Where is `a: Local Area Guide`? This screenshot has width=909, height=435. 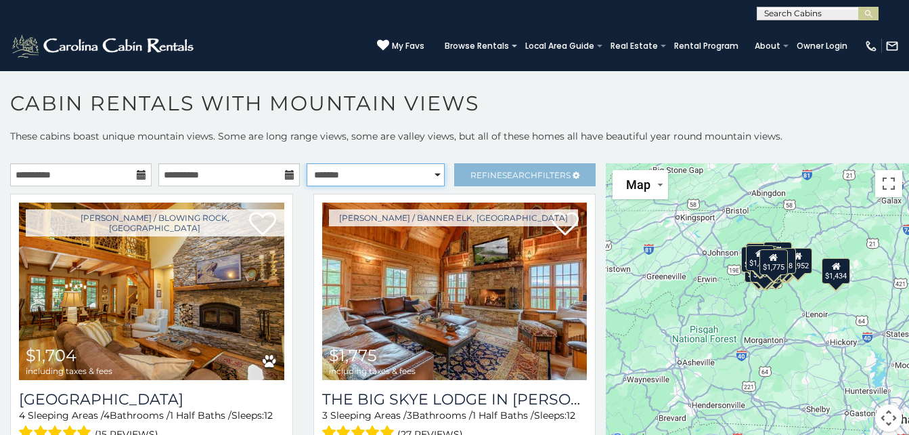
a: Local Area Guide is located at coordinates (560, 46).